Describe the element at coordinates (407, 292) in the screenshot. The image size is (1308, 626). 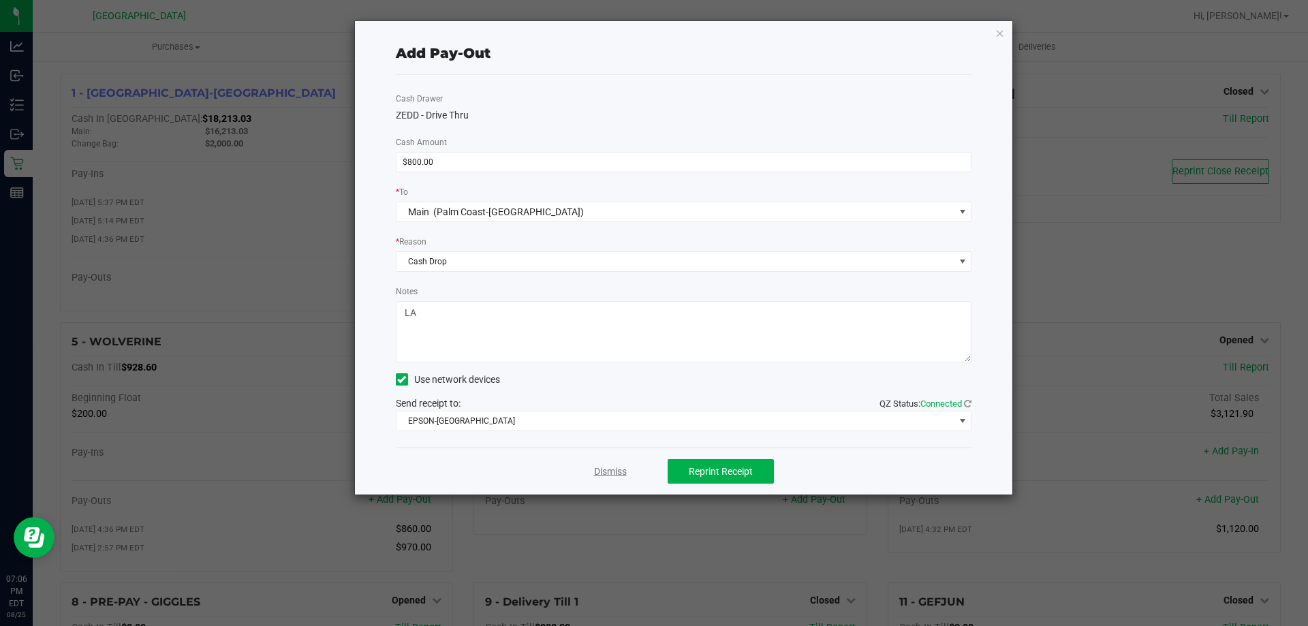
I see `label: Notes` at that location.